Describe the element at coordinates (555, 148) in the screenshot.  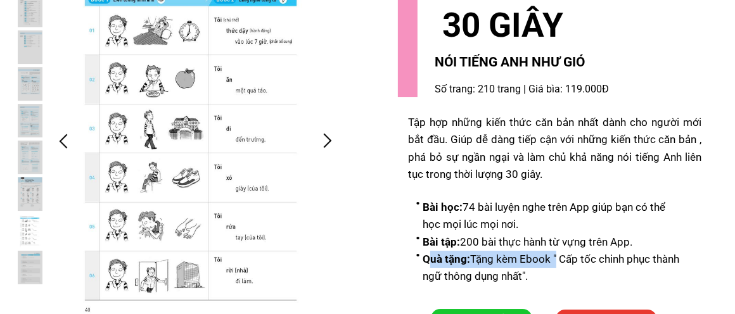
I see `div: Tập hợp những kiến thức căn bản nhất dành cho người mới bắt đầu. Giúp dễ dàng tiếp cận với những ...` at that location.